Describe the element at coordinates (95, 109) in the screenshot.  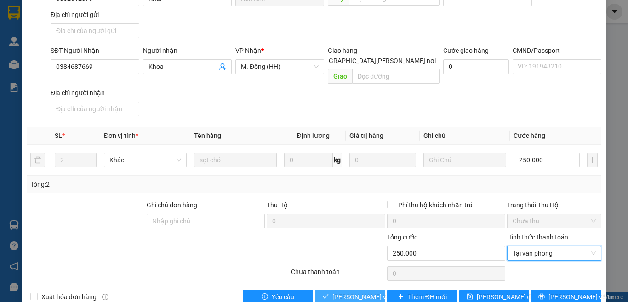
I see `input: Địa chỉ của người nhận` at that location.